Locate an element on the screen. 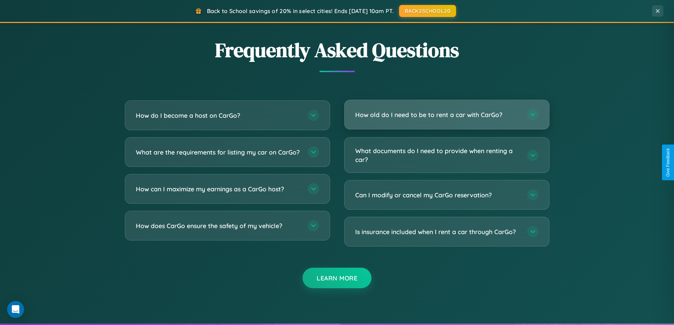 Image resolution: width=674 pixels, height=325 pixels. h3: How can I maximize my earnings as a CarGo host? is located at coordinates (218, 189).